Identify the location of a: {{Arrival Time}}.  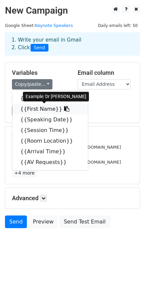
(50, 152).